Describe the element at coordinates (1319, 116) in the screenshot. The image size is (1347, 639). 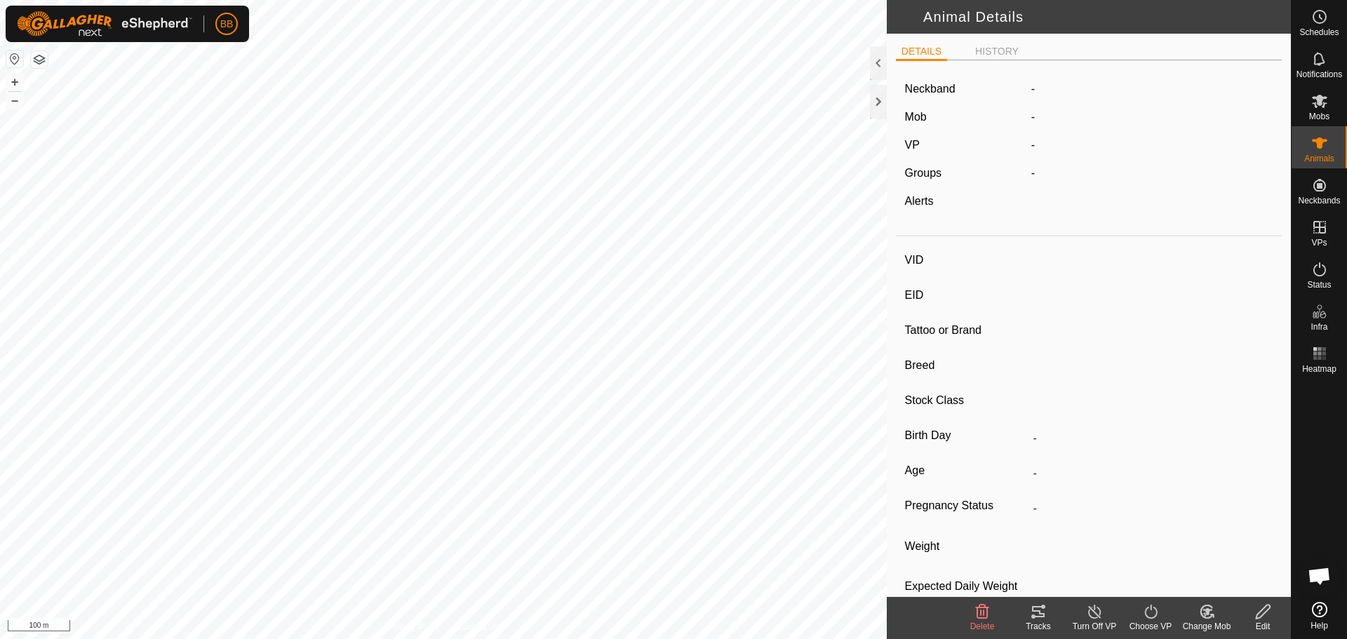
I see `span: Mobs` at that location.